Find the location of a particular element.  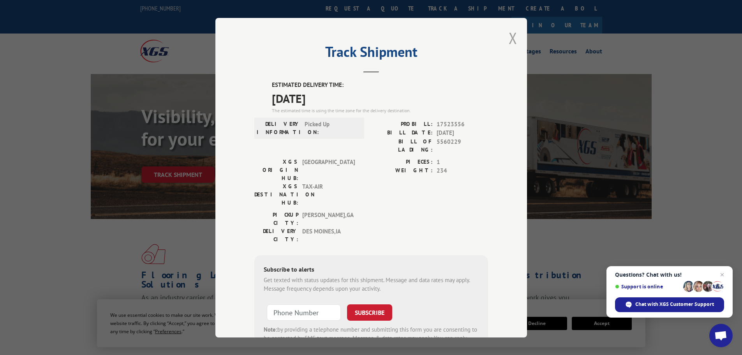

div: by providing a telephone number and submitting this form you are consenting to be contacted by SM... is located at coordinates (371, 338).